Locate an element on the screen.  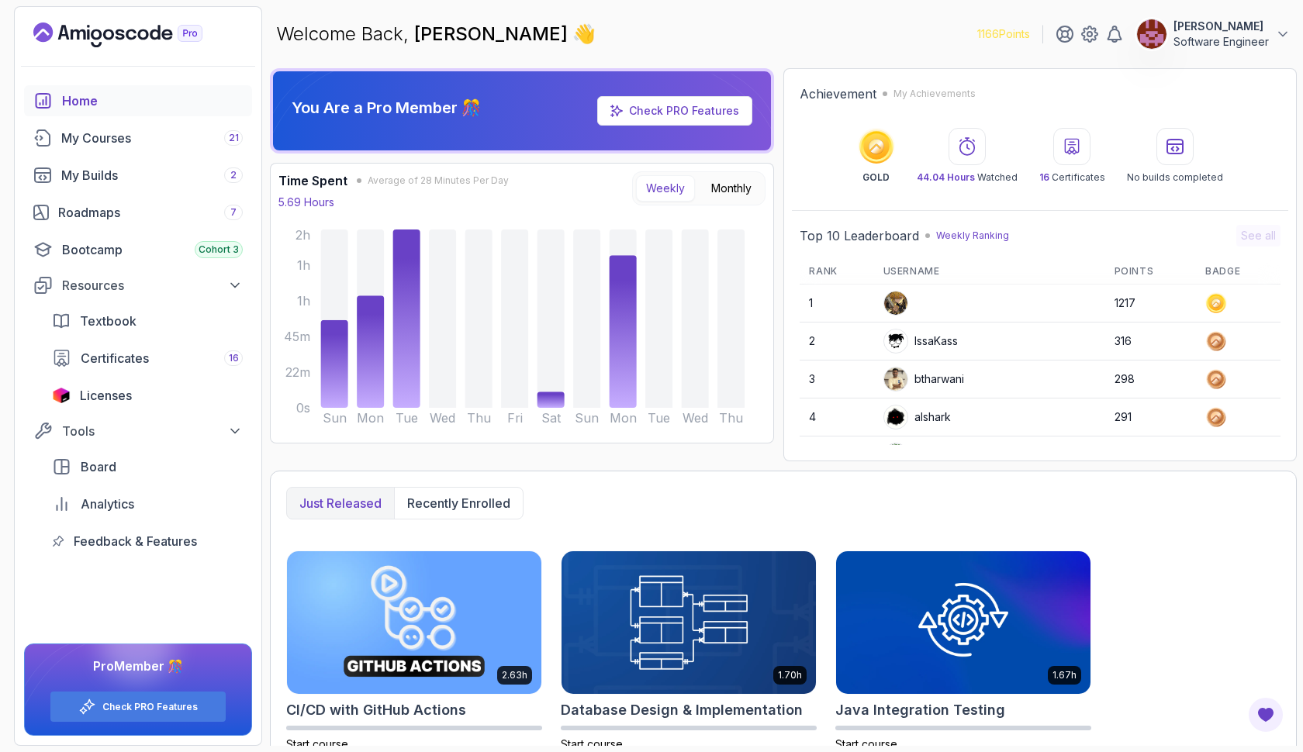
span: 44.04 Hours is located at coordinates (945, 177).